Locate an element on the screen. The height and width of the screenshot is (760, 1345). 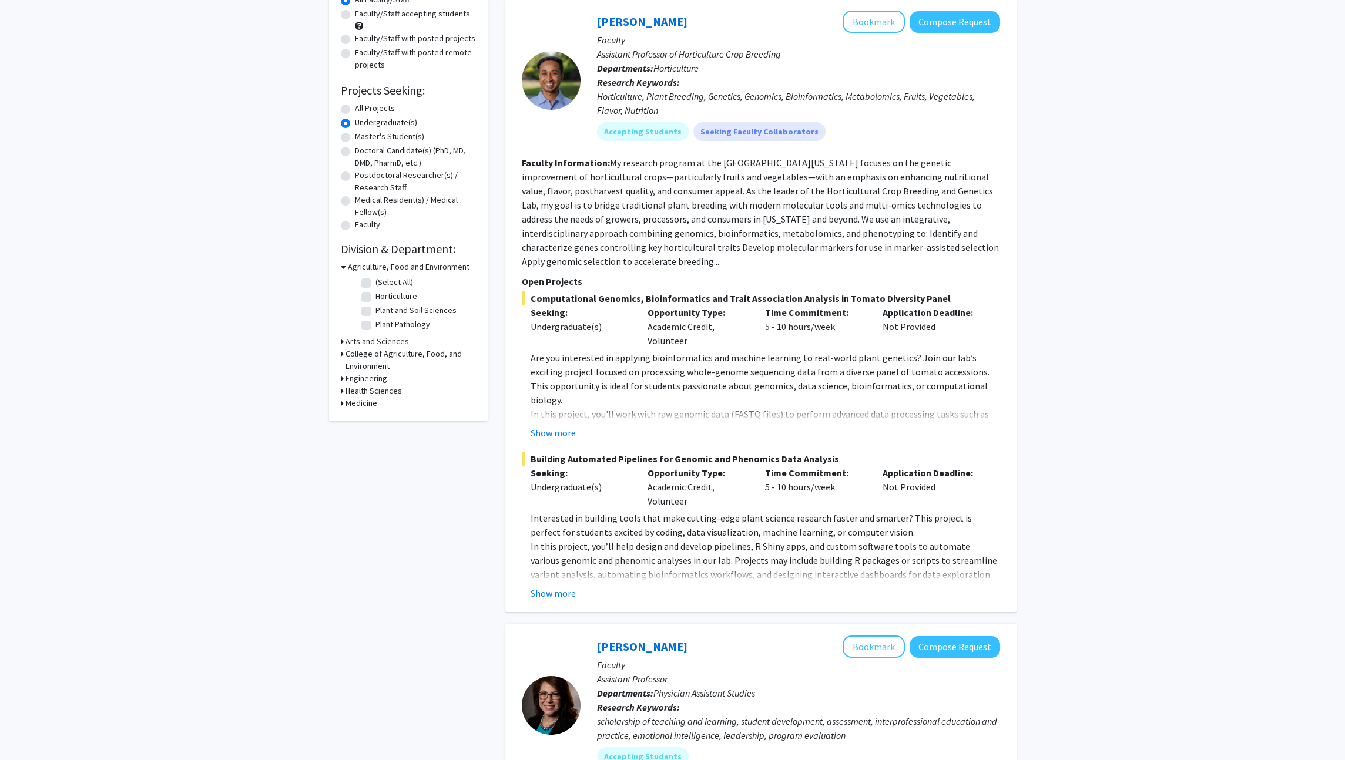
span: Computational Genomics, Bioinformatics and Trait Association Analysis in Tomato Diversity Panel is located at coordinates (761, 299).